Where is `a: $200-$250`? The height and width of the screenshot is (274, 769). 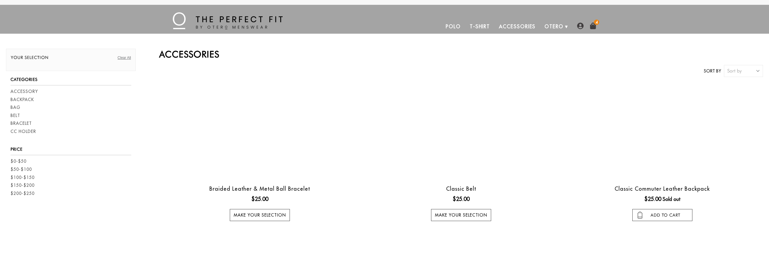
a: $200-$250 is located at coordinates (23, 193).